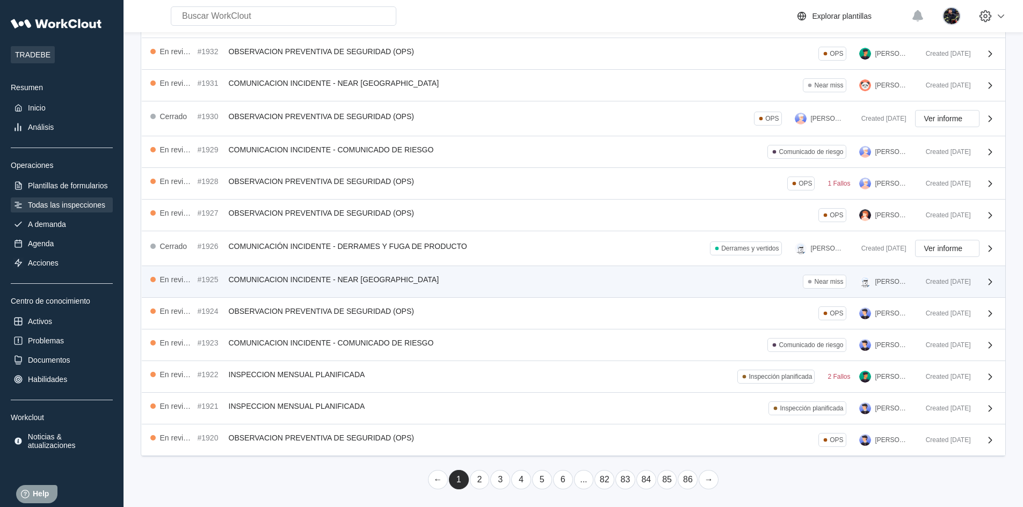 The width and height of the screenshot is (1023, 507). Describe the element at coordinates (211, 280) in the screenshot. I see `div: #1925` at that location.